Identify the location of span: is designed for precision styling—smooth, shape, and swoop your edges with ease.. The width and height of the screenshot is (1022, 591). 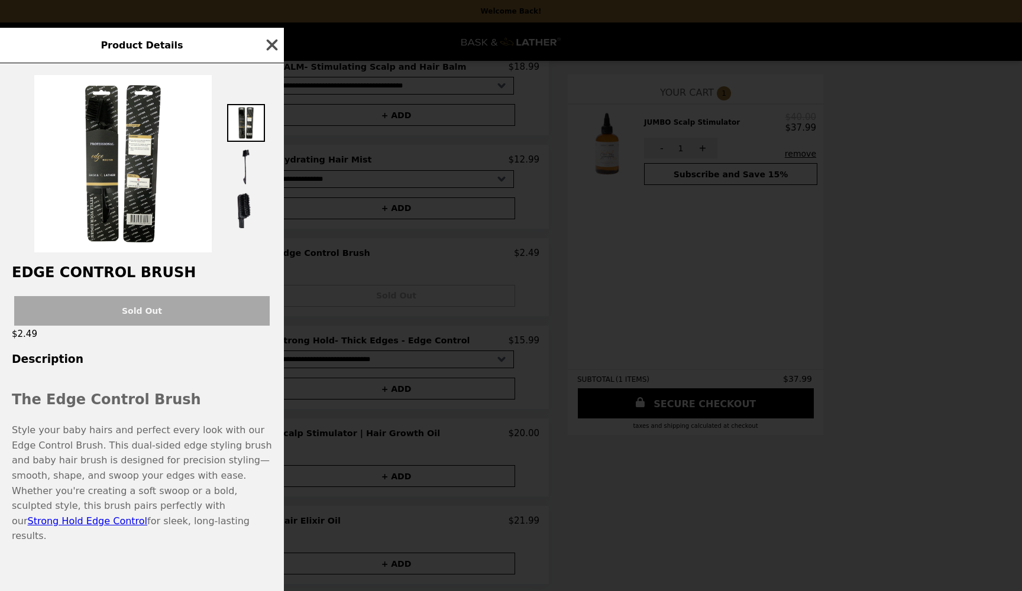
(141, 468).